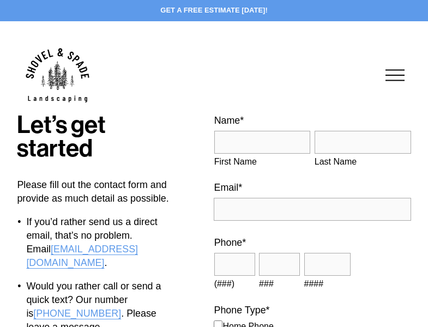 The width and height of the screenshot is (428, 327). What do you see at coordinates (104, 243) in the screenshot?
I see `p: If you’d rather send us a direct email, that’s no problem. Email .` at bounding box center [104, 243].